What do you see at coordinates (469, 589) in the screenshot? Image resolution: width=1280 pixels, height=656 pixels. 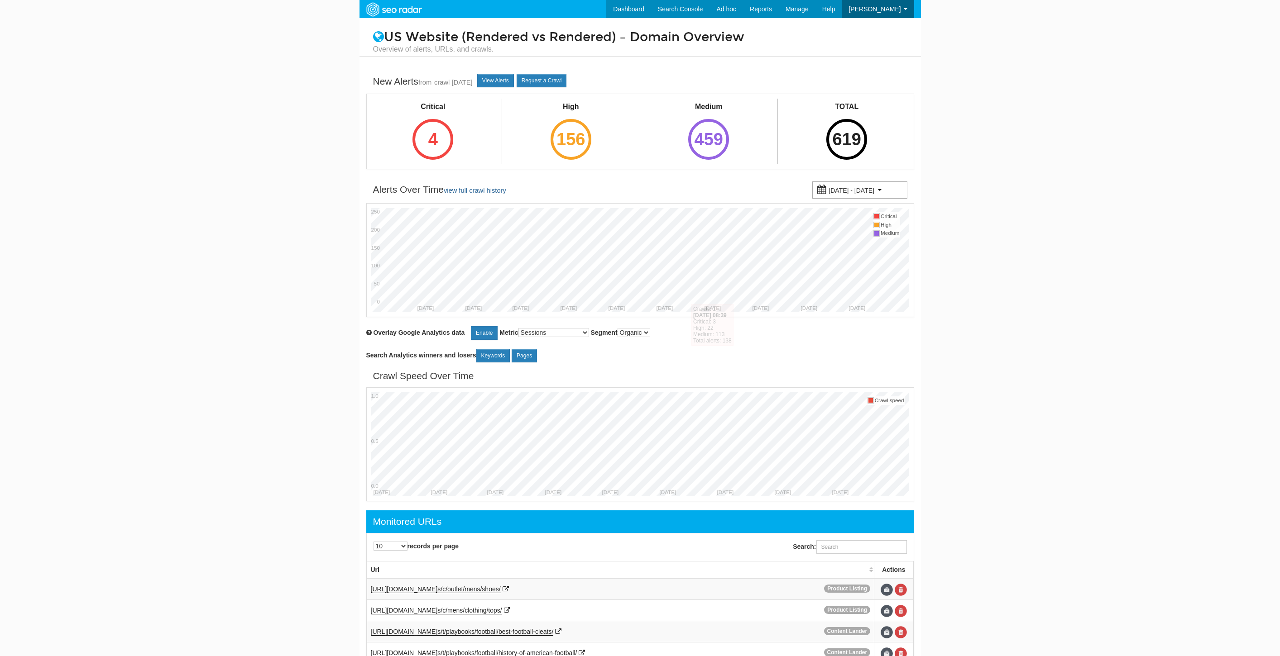 I see `span: s/c/outlet/mens/shoes/` at bounding box center [469, 589].